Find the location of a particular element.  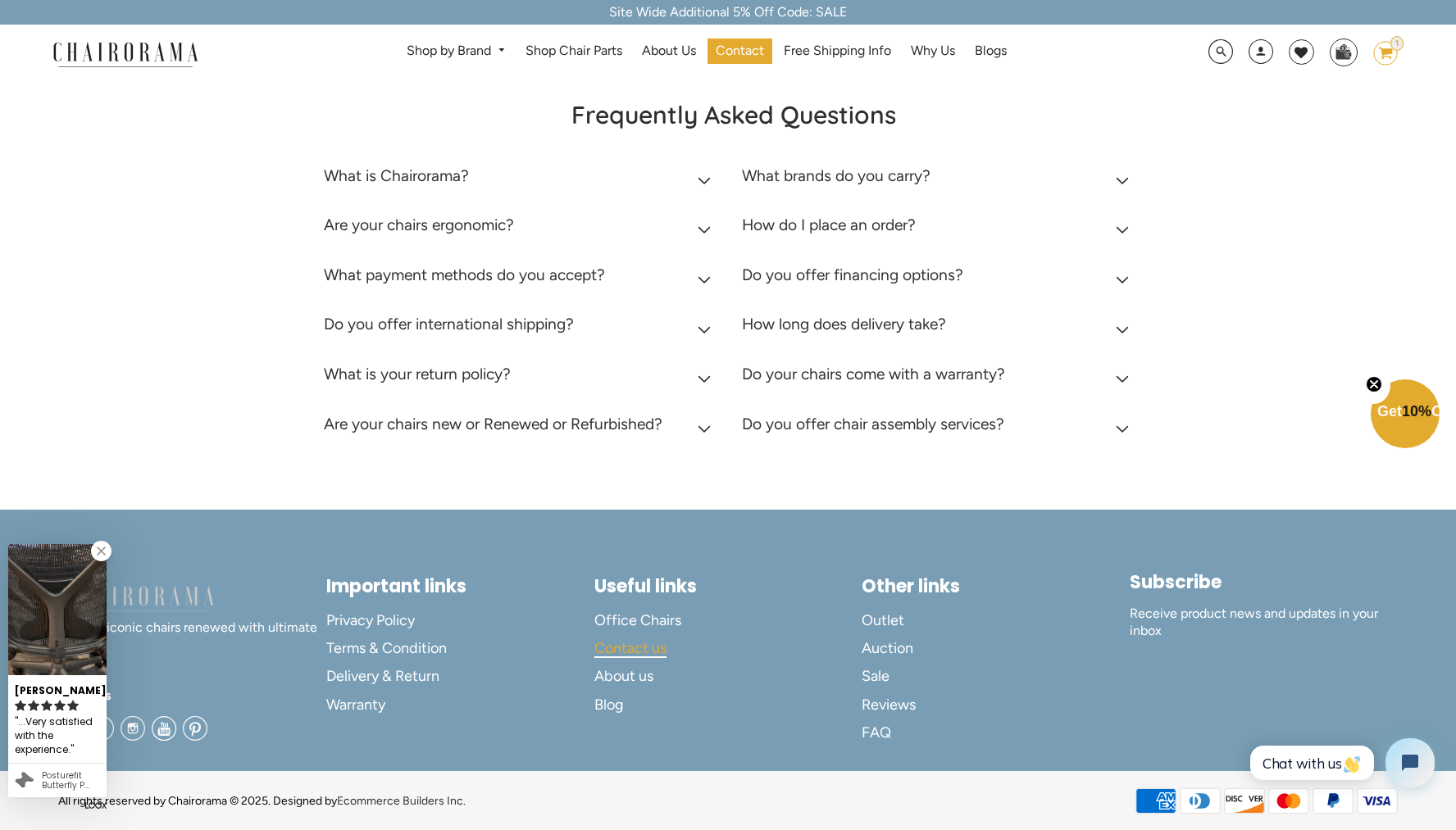

h2: Do your chairs come with a warranty? is located at coordinates (873, 373).